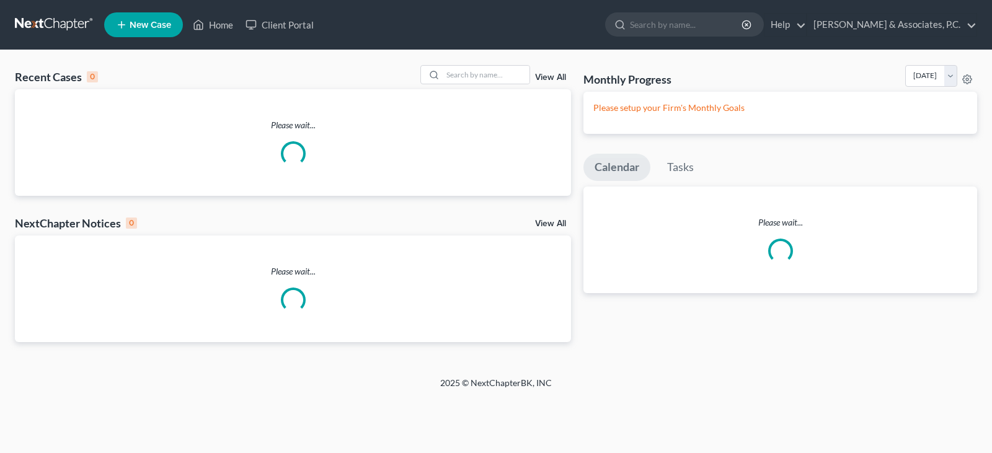  I want to click on a: Tasks, so click(680, 167).